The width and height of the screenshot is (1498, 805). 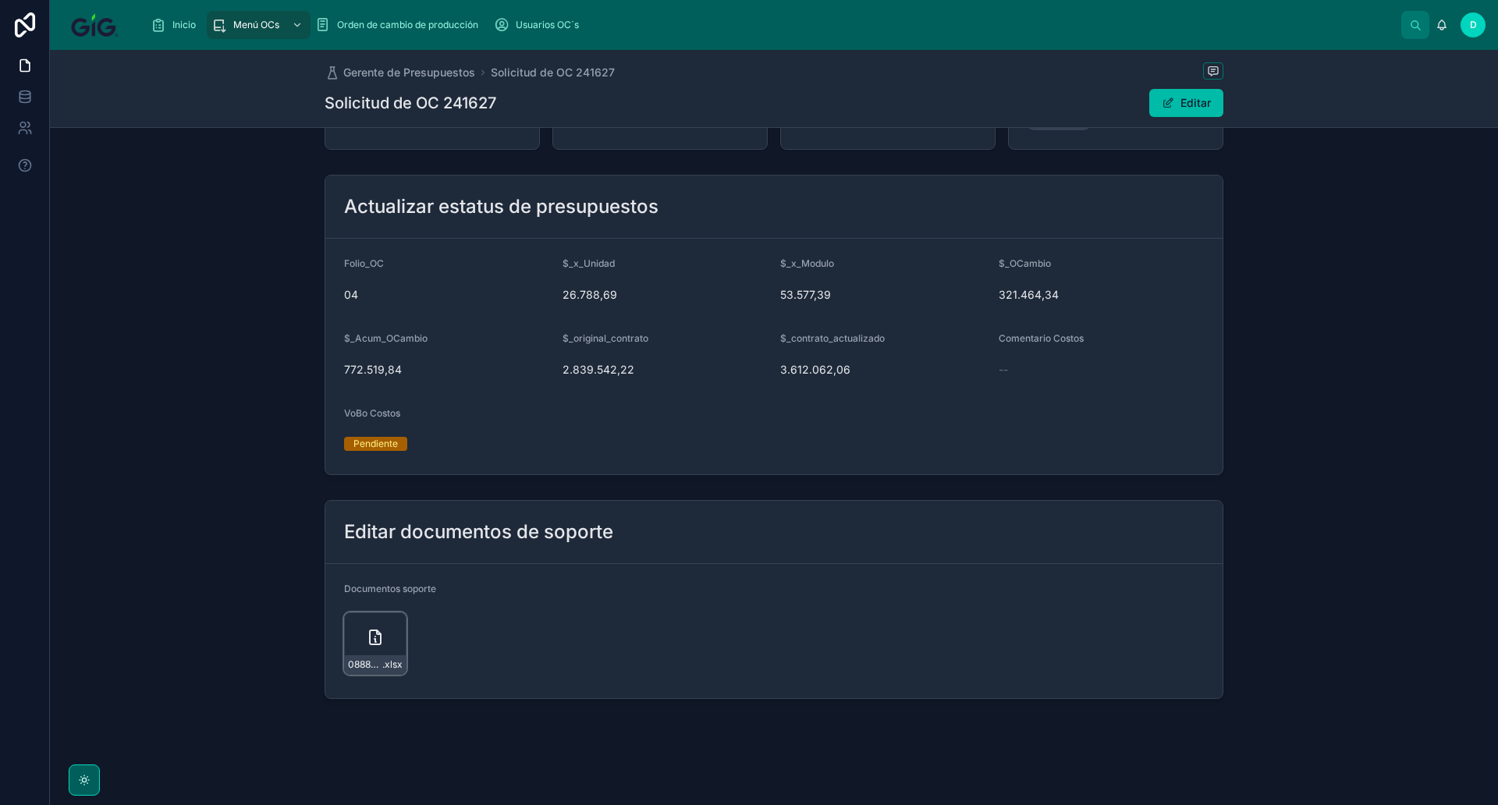 I want to click on span: $_OCambio, so click(x=1024, y=263).